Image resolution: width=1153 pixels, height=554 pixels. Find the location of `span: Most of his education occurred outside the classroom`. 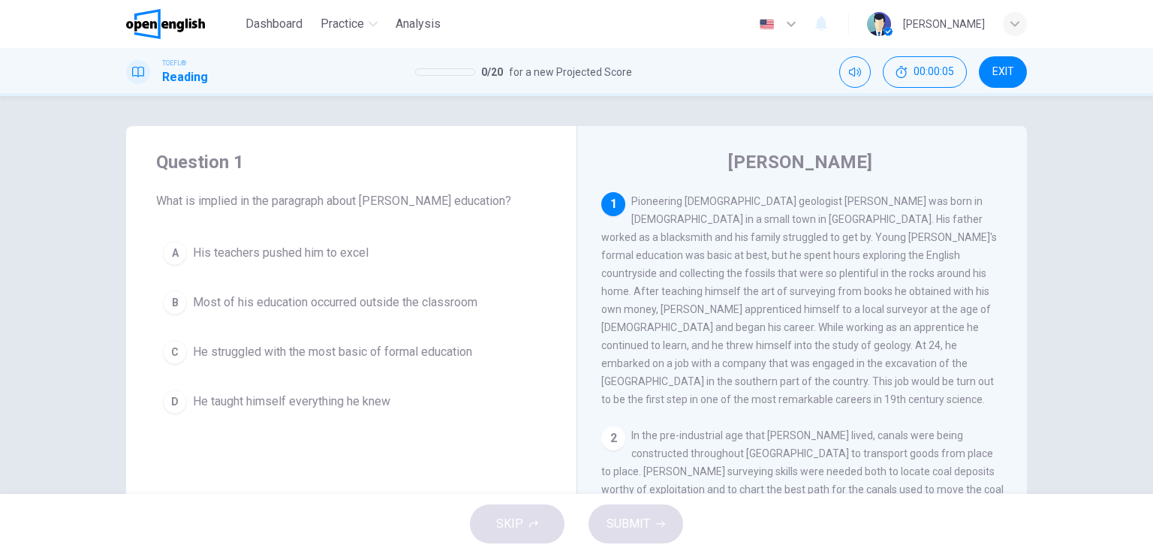

span: Most of his education occurred outside the classroom is located at coordinates (335, 302).